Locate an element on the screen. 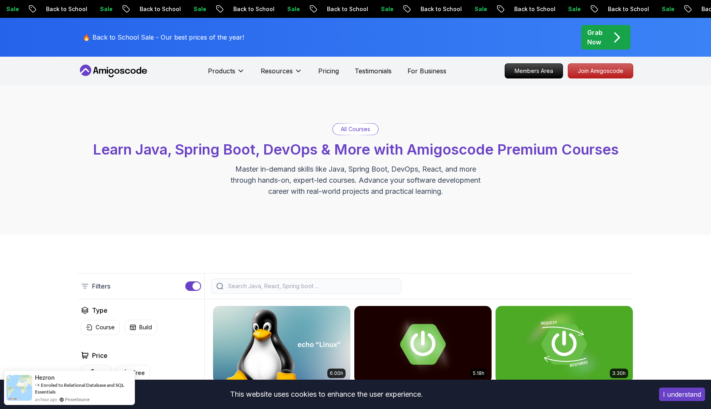  a: Enroled to Relational Database and SQL Essentials is located at coordinates (79, 389).